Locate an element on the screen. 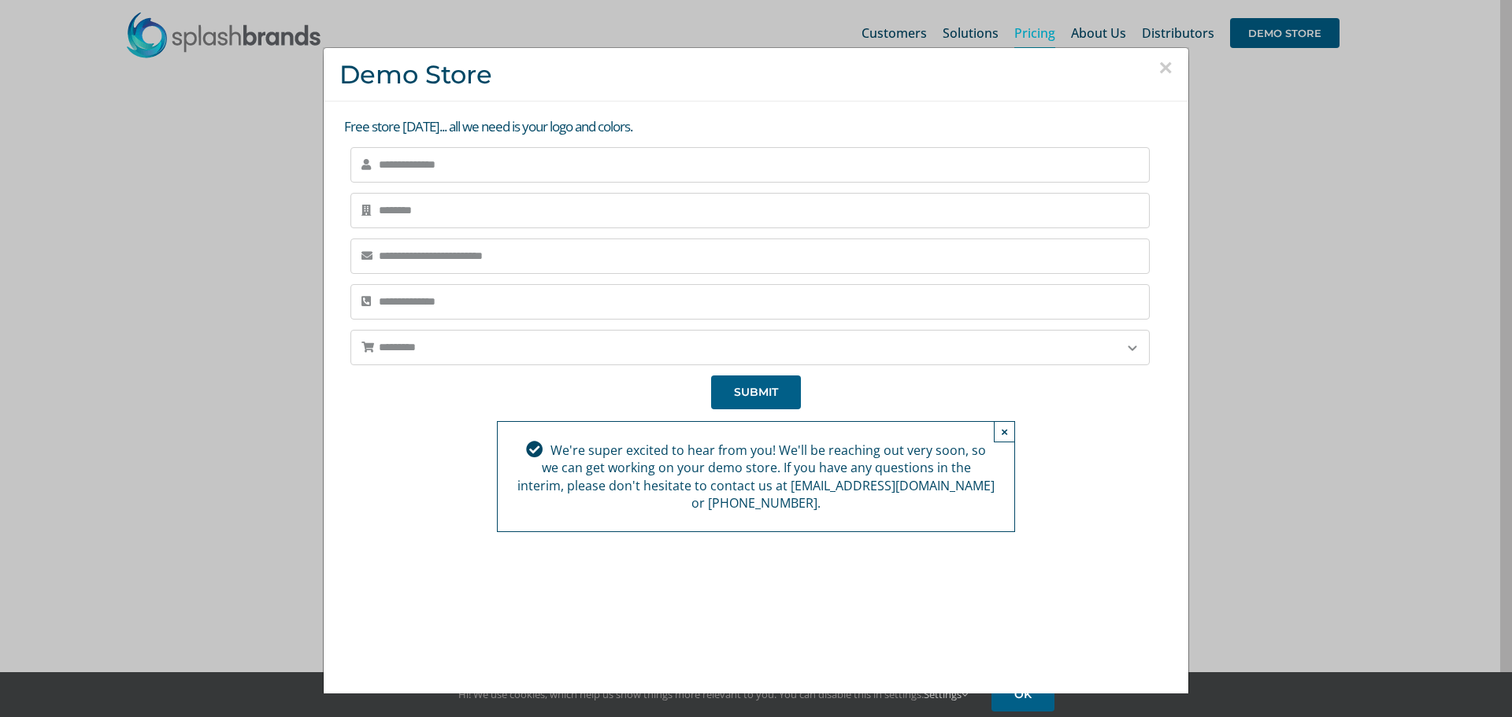 The height and width of the screenshot is (717, 1512). h3: Demo Store is located at coordinates (756, 74).